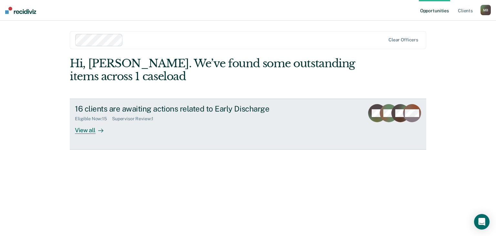 This screenshot has width=496, height=236. I want to click on div: Open Intercom Messenger, so click(481, 221).